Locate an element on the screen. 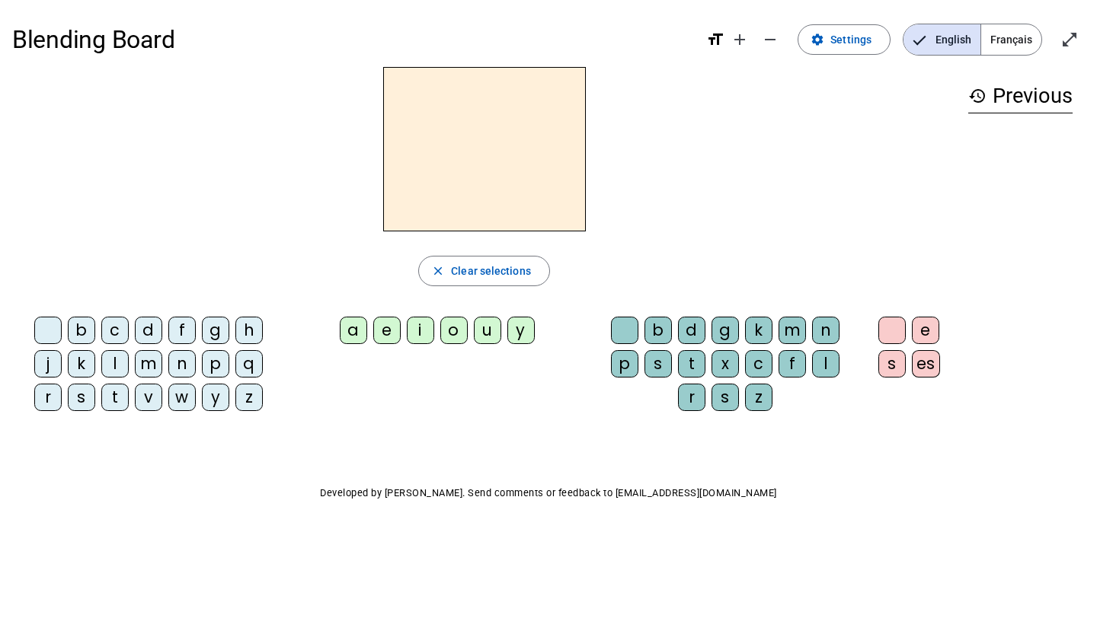  mat-icon: close is located at coordinates (438, 271).